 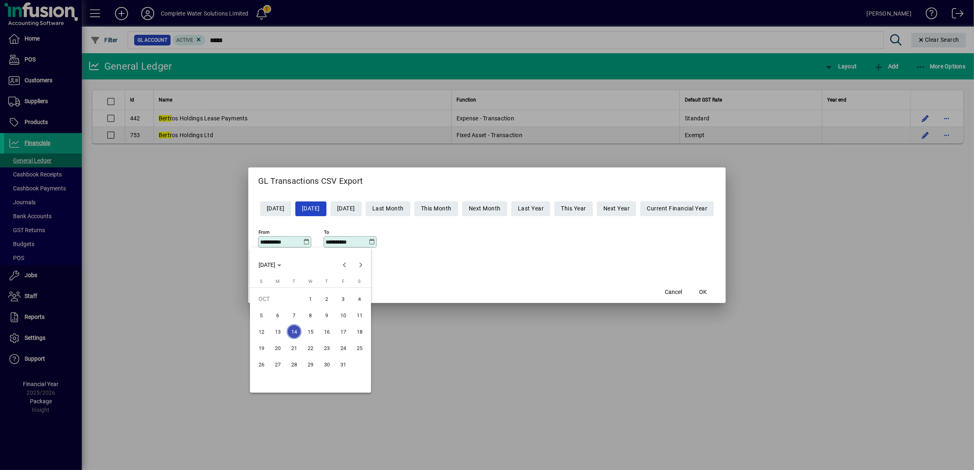 What do you see at coordinates (278, 364) in the screenshot?
I see `button: Mon Oct 27 2025` at bounding box center [278, 364].